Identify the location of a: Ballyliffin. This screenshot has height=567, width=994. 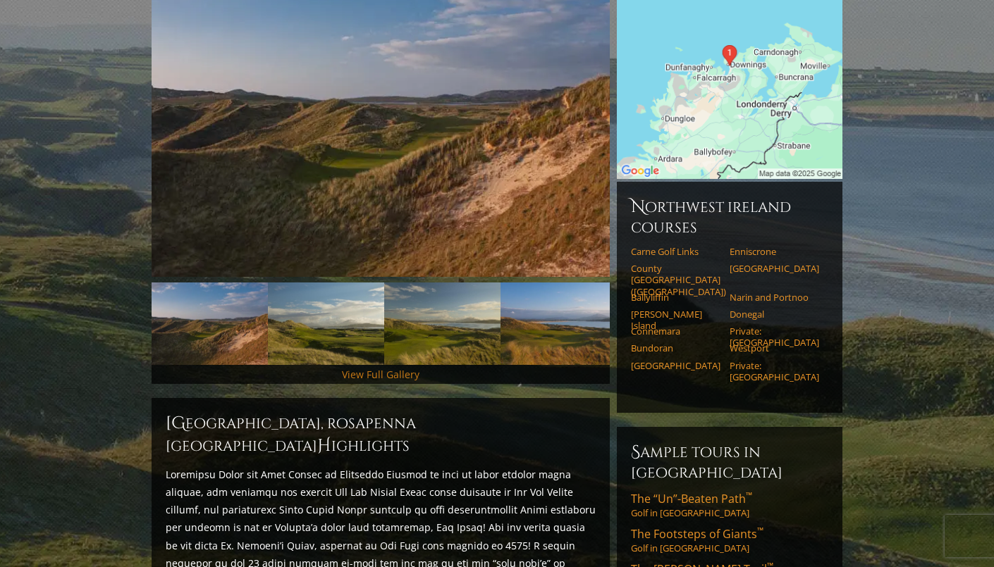
(675, 297).